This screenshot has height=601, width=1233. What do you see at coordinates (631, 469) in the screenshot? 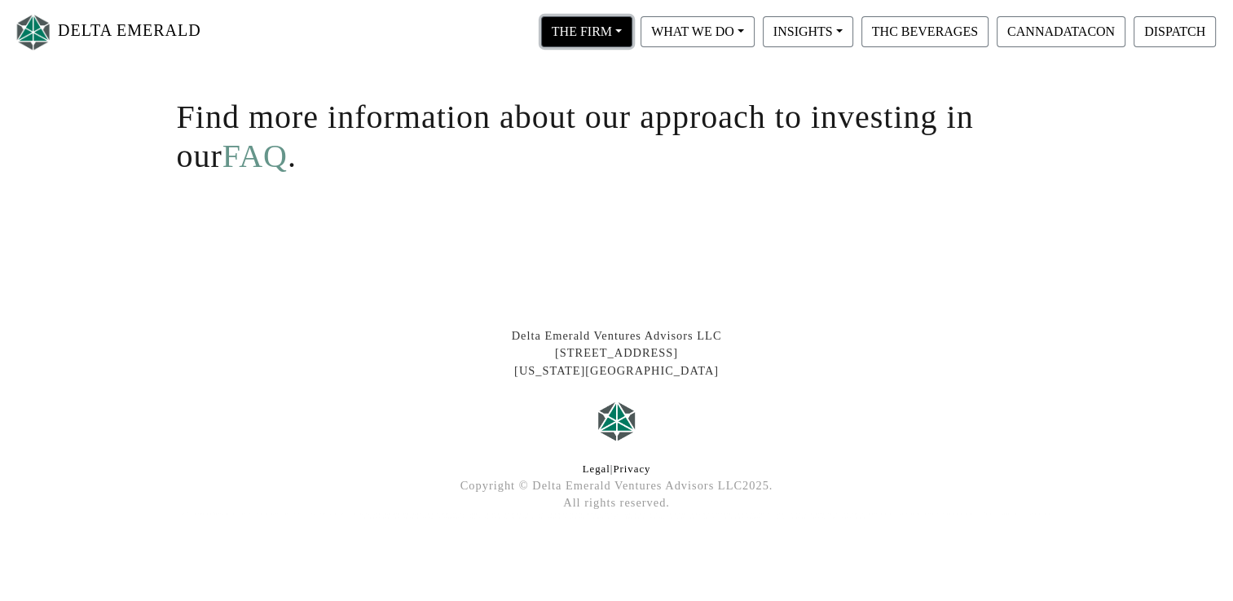
I see `a: Privacy` at bounding box center [631, 469].